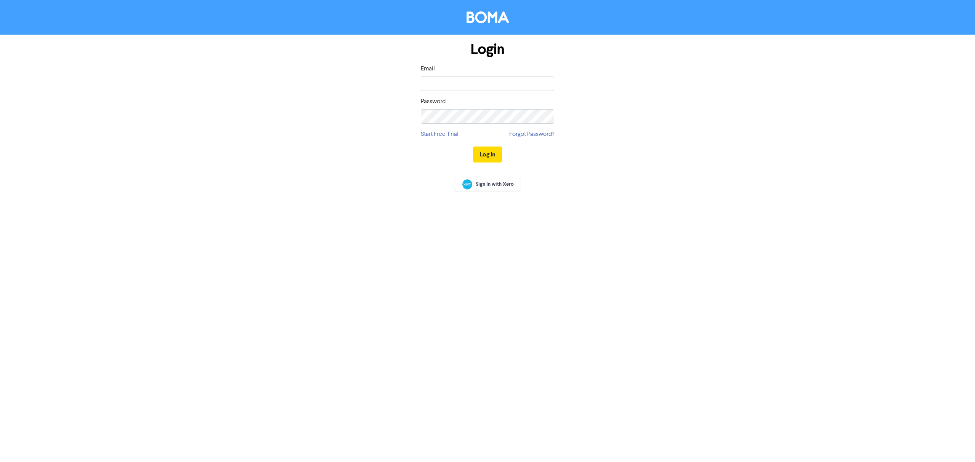 The height and width of the screenshot is (462, 975). What do you see at coordinates (467, 184) in the screenshot?
I see `img: Xero logo` at bounding box center [467, 184].